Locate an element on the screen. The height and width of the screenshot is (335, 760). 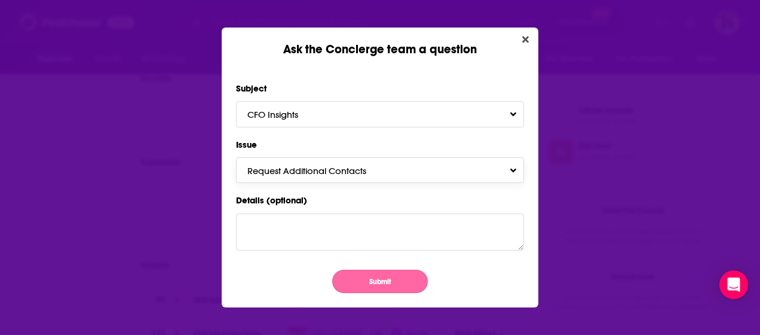
button: Request Additional ContactsToggle Pronoun Dropdown is located at coordinates (380, 170).